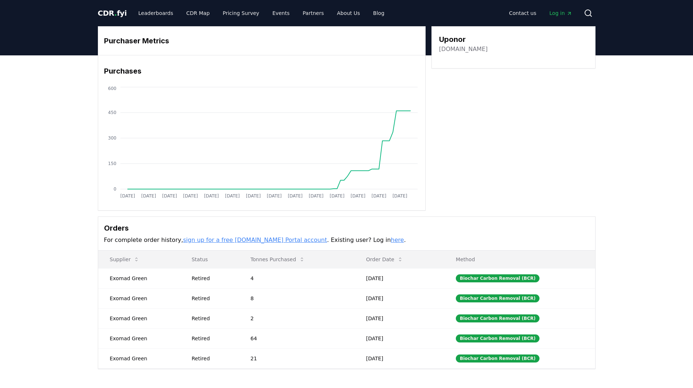  I want to click on a: Blog, so click(379, 13).